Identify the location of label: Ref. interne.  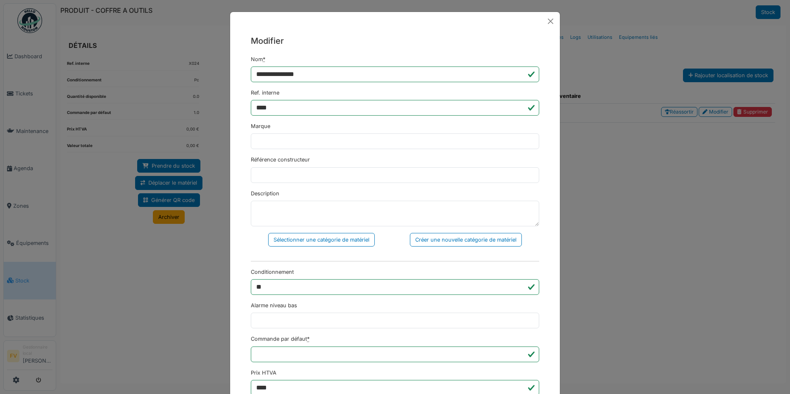
(265, 93).